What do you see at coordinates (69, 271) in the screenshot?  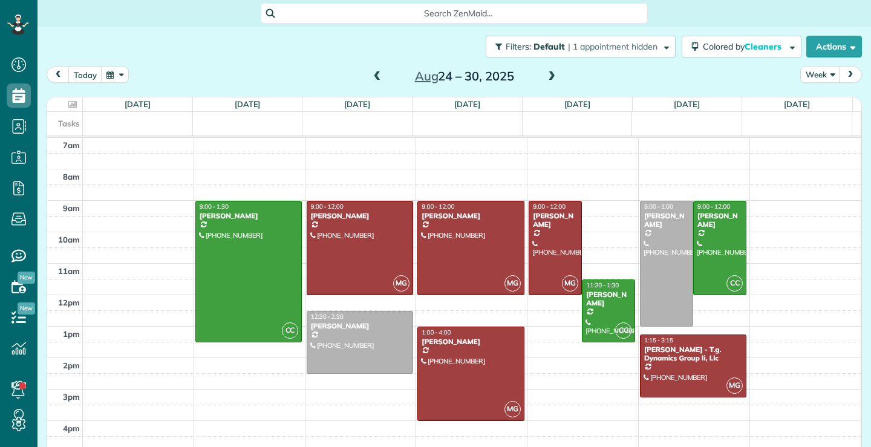 I see `span: 11am` at bounding box center [69, 271].